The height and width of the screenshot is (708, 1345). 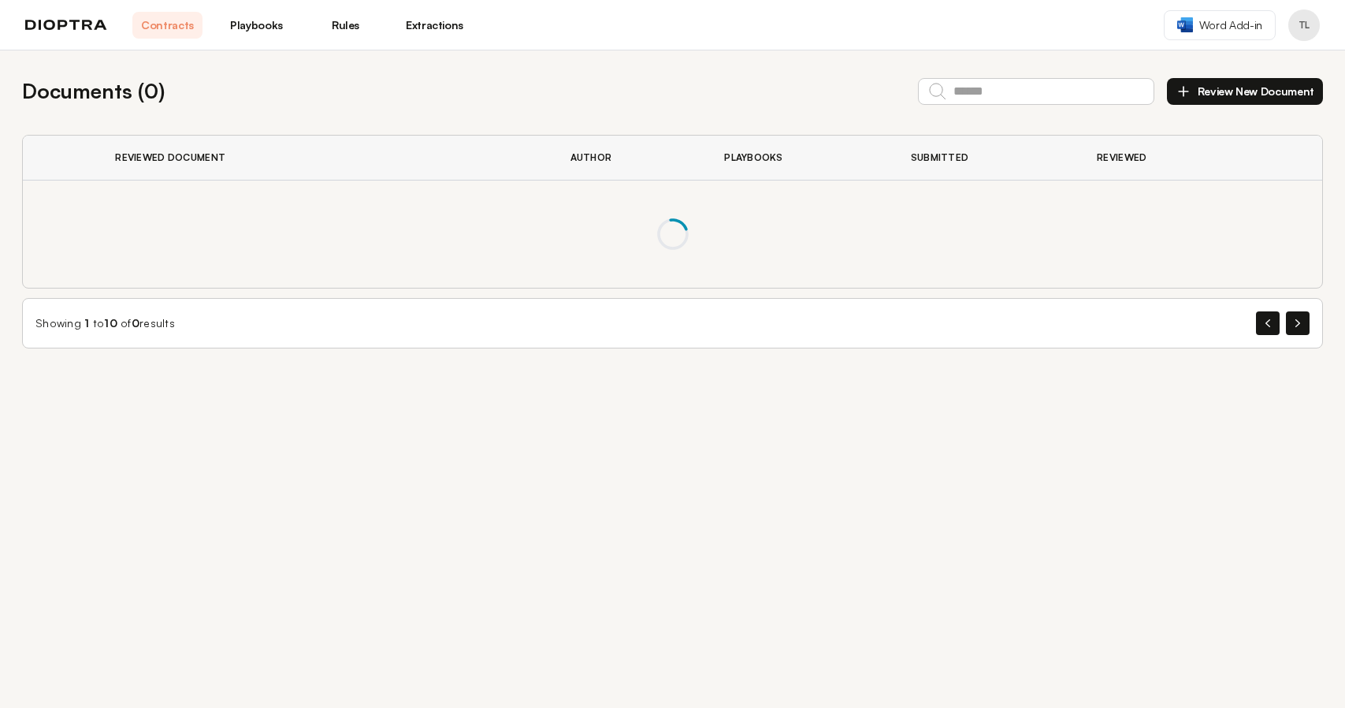 What do you see at coordinates (256, 25) in the screenshot?
I see `a: Playbooks` at bounding box center [256, 25].